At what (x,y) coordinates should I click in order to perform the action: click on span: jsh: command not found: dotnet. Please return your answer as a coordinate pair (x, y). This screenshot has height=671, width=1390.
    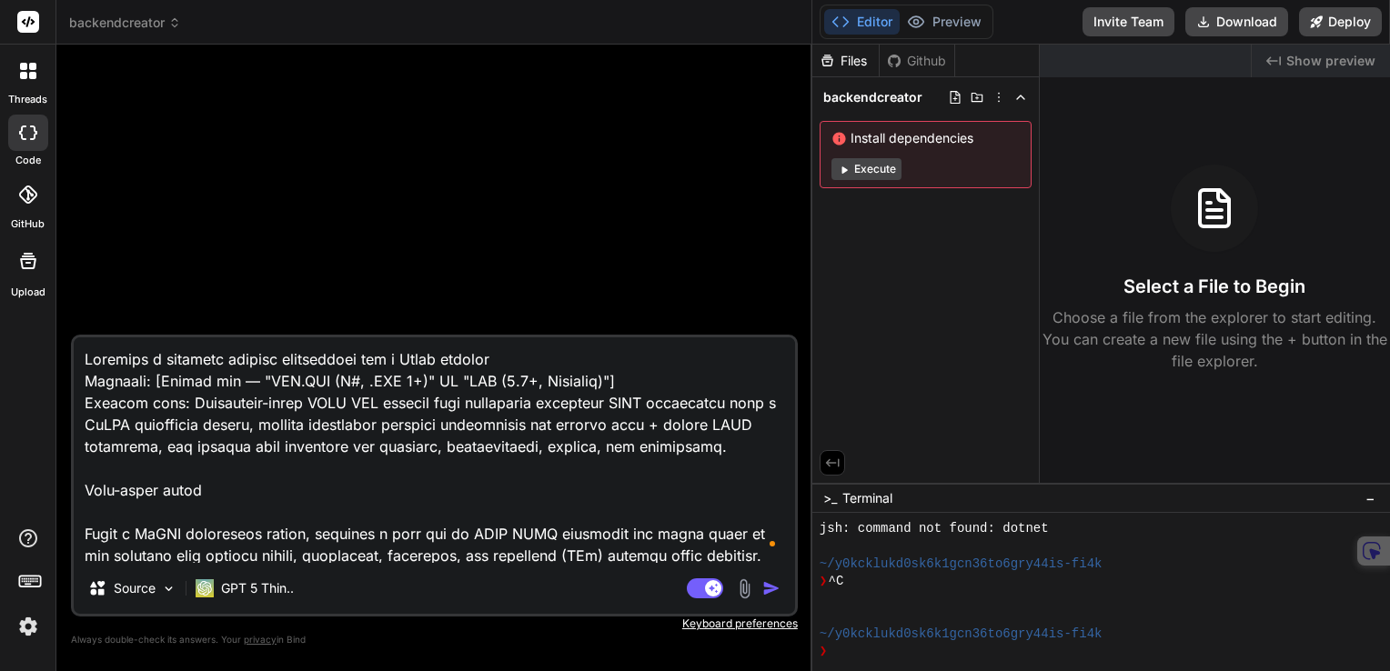
    Looking at the image, I should click on (934, 528).